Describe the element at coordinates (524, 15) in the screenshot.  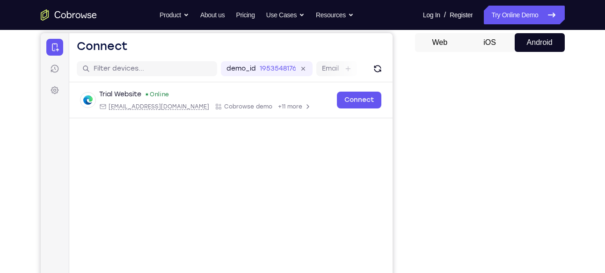
I see `a: Try Online Demo` at that location.